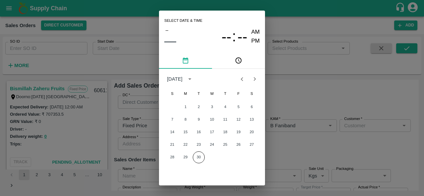 The width and height of the screenshot is (424, 196). I want to click on button: Previous month, so click(242, 79).